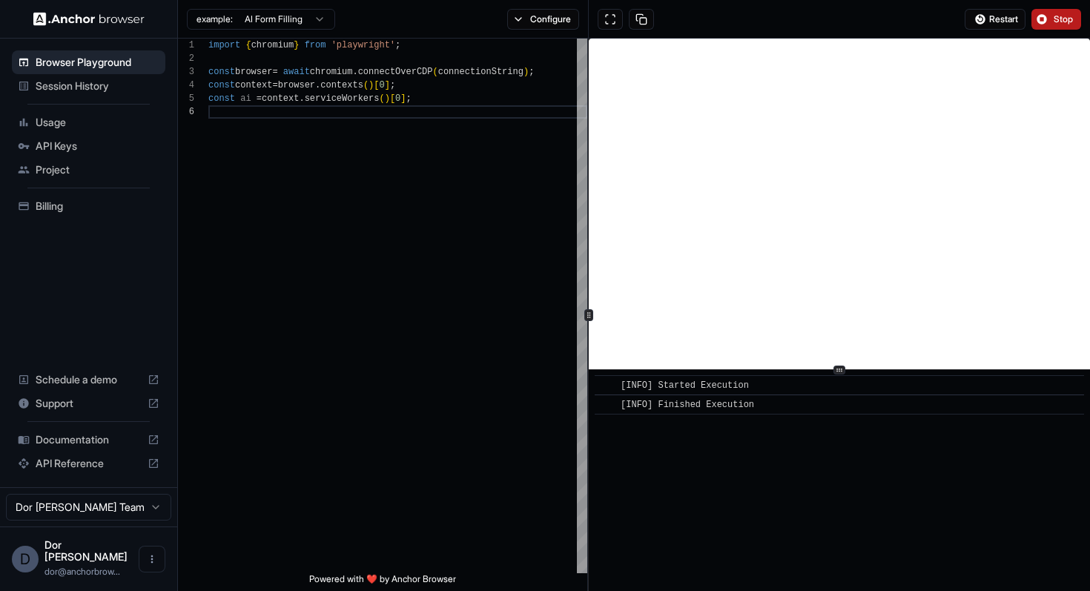 This screenshot has height=591, width=1090. I want to click on span: Session History, so click(97, 86).